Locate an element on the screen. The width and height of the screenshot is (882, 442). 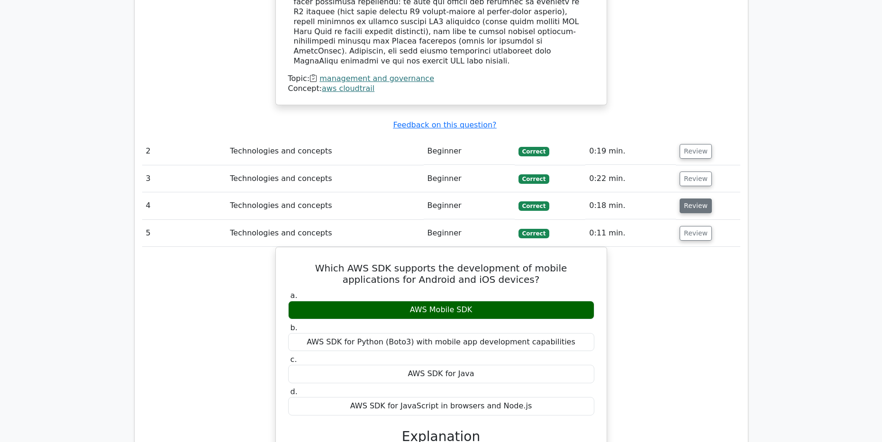
span: b. is located at coordinates (294, 327).